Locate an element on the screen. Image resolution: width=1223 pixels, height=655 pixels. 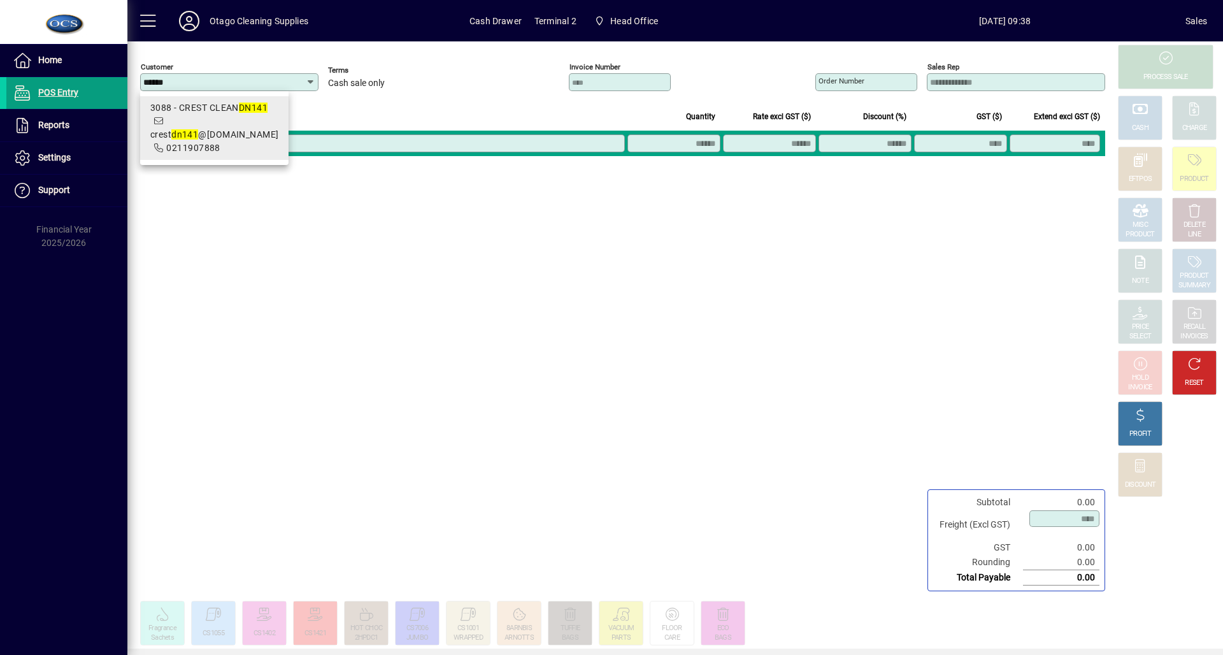
span: Terms is located at coordinates (366, 70).